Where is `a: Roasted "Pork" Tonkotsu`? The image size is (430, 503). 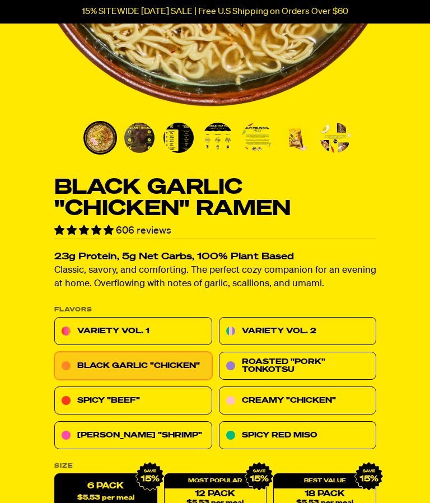
a: Roasted "Pork" Tonkotsu is located at coordinates (297, 366).